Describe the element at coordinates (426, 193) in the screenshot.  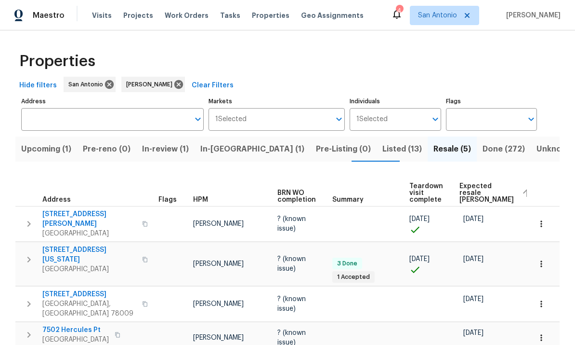
I see `span: Teardown visit complete` at that location.